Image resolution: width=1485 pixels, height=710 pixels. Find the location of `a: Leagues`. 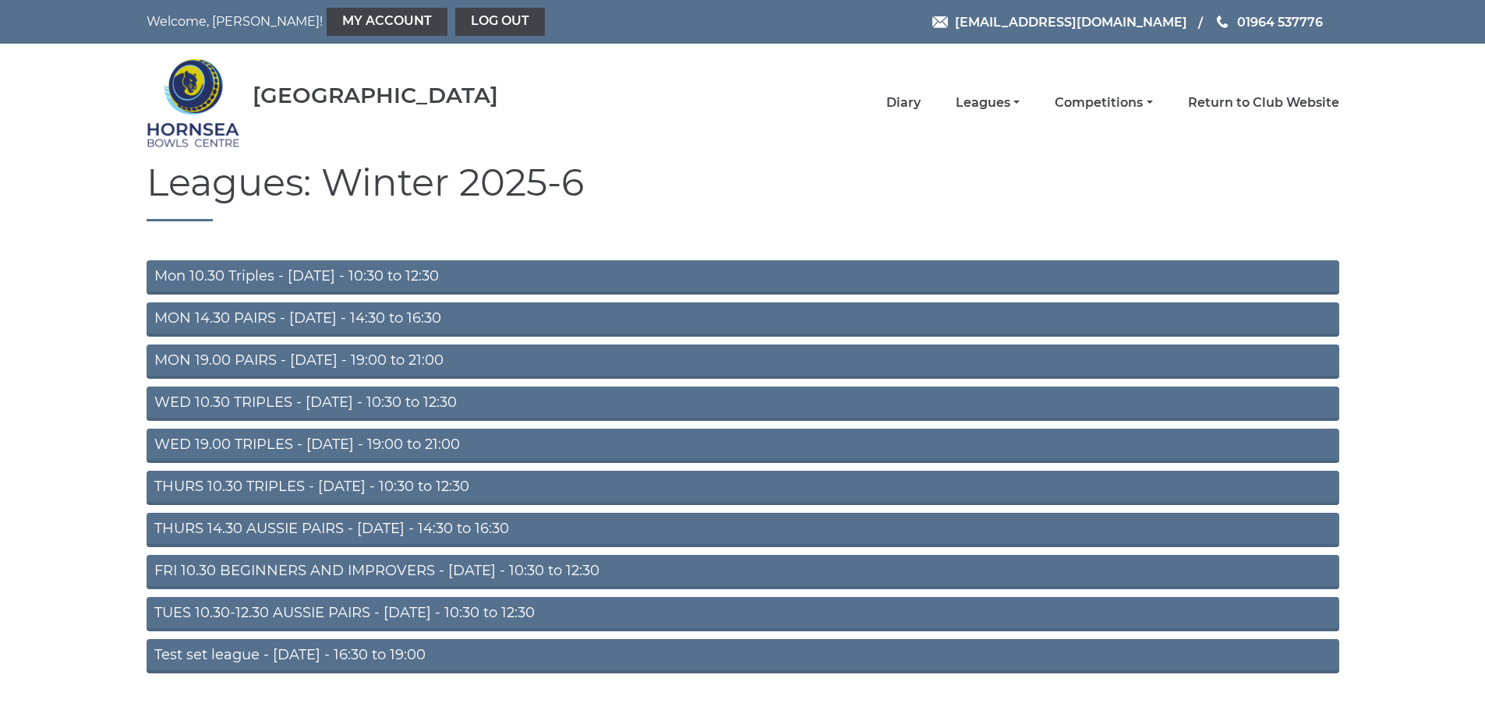

a: Leagues is located at coordinates (988, 103).